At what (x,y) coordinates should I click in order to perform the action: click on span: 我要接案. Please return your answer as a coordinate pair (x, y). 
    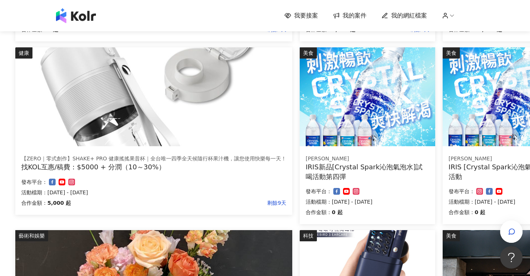
    Looking at the image, I should click on (306, 16).